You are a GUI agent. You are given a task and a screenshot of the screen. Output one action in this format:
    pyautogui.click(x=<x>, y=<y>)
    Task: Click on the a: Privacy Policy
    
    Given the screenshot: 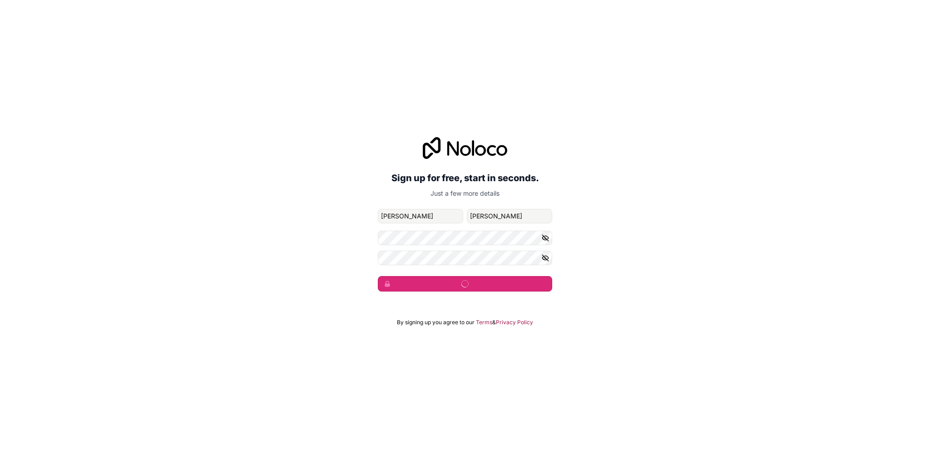 What is the action you would take?
    pyautogui.click(x=515, y=323)
    